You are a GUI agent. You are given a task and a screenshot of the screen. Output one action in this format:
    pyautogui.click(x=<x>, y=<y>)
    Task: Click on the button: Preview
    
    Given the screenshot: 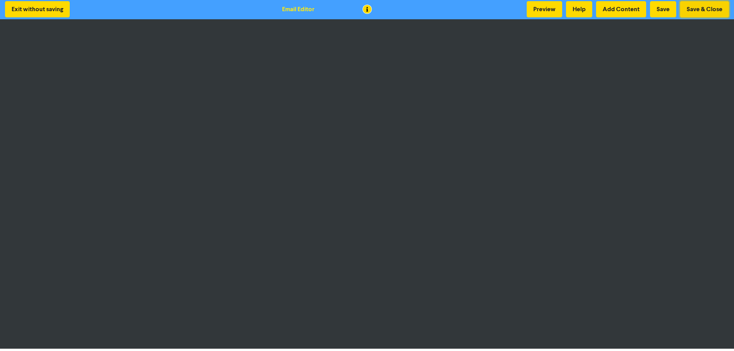 What is the action you would take?
    pyautogui.click(x=544, y=9)
    